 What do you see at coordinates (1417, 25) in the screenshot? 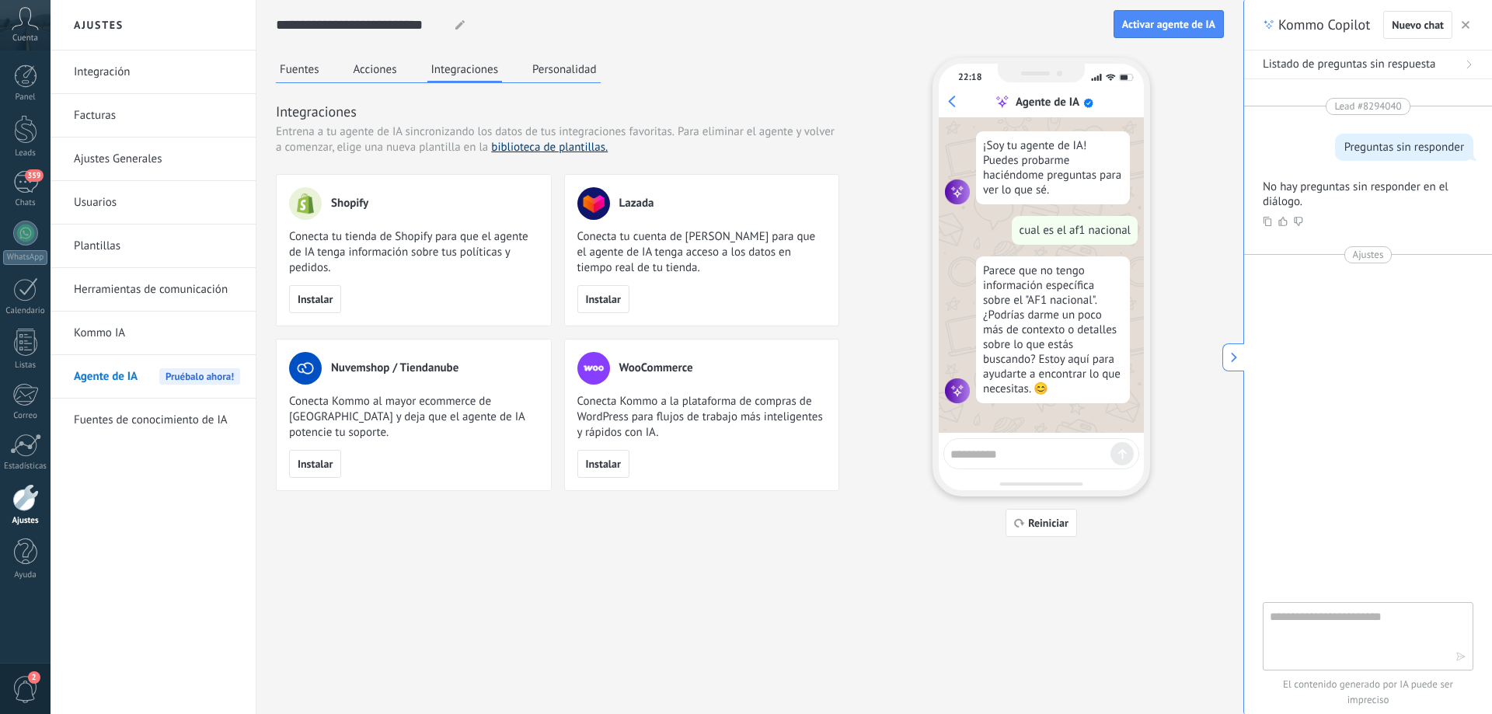
I see `button: Nuevo chat` at bounding box center [1417, 25].